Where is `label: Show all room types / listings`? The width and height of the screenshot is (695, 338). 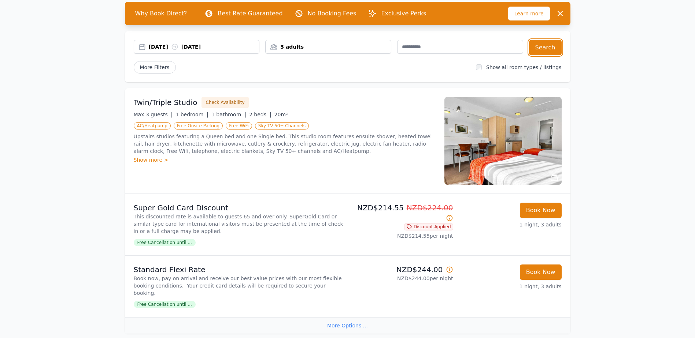 label: Show all room types / listings is located at coordinates (523, 67).